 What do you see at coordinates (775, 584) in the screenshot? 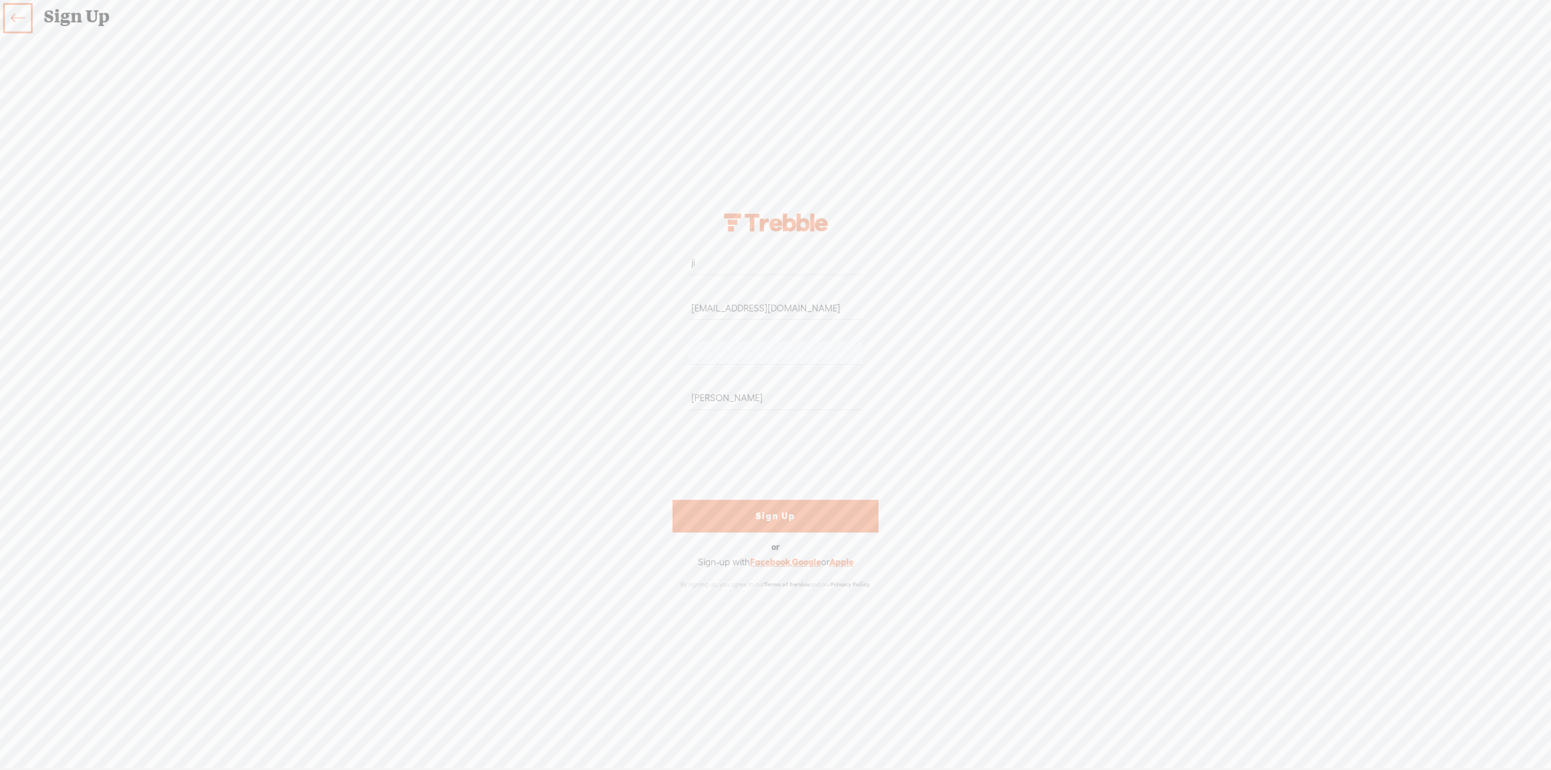
I see `div: By signing up, you agree to our and our .` at bounding box center [775, 584].